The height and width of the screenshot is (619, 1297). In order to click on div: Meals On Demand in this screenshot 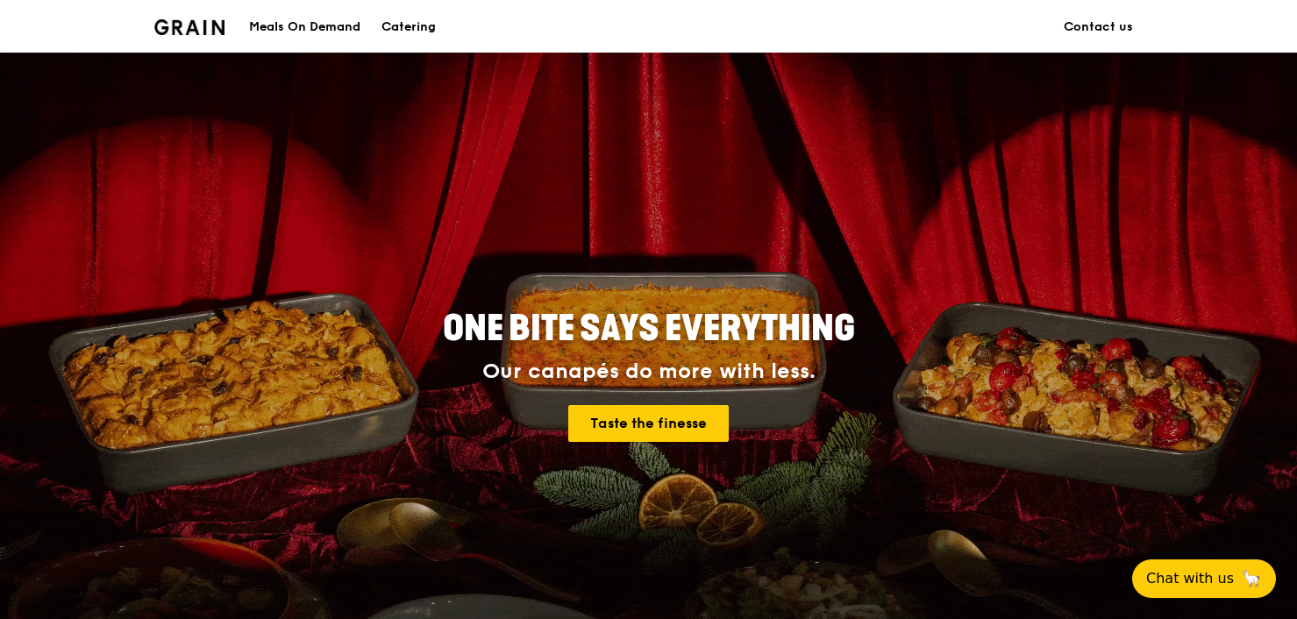, I will do `click(304, 27)`.